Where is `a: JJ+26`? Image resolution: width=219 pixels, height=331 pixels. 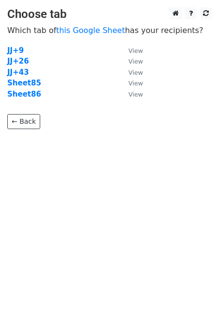 a: JJ+26 is located at coordinates (18, 61).